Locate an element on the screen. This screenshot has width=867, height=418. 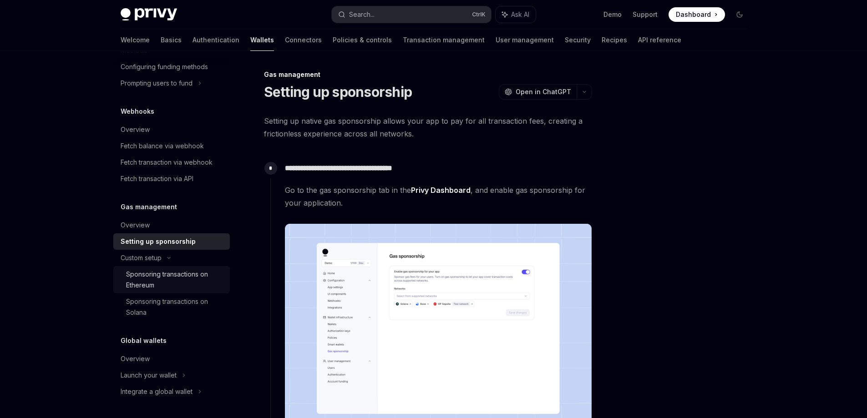
h1: Setting up sponsorship is located at coordinates (338, 92).